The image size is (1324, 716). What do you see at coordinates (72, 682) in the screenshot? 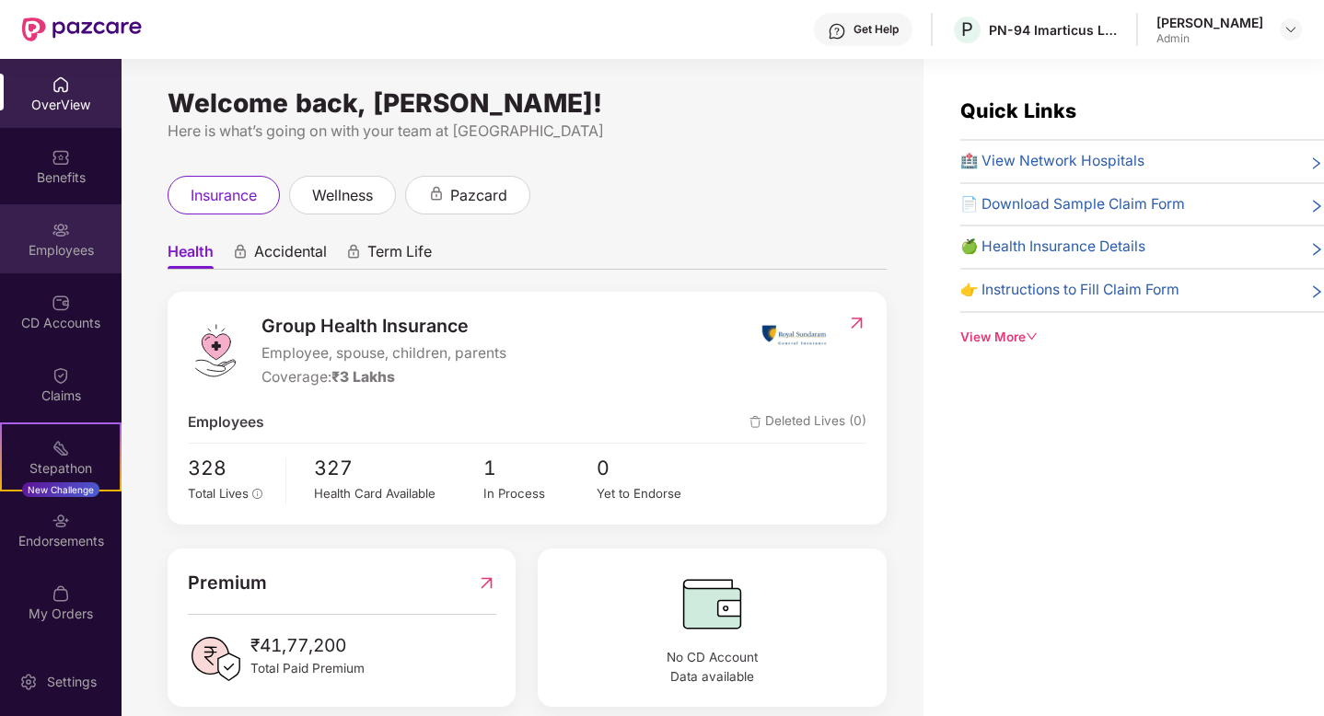
I see `div: Settings` at bounding box center [72, 682].